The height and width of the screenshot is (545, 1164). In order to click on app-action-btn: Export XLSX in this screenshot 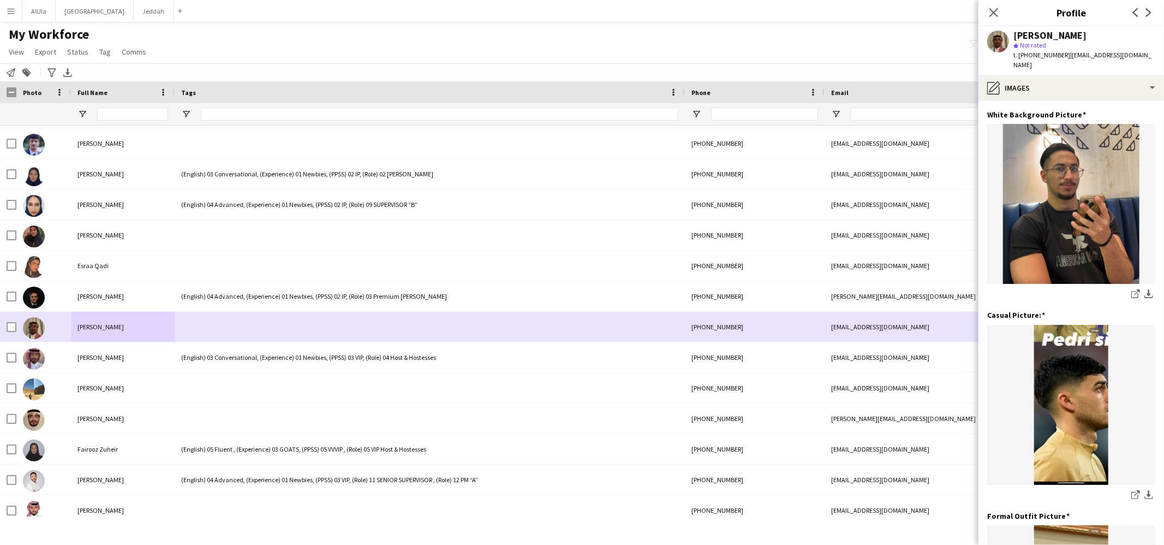, I will do `click(68, 73)`.